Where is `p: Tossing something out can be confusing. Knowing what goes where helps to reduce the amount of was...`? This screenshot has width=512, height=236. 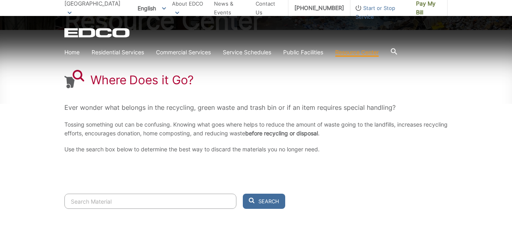
p: Tossing something out can be confusing. Knowing what goes where helps to reduce the amount of was... is located at coordinates (256, 129).